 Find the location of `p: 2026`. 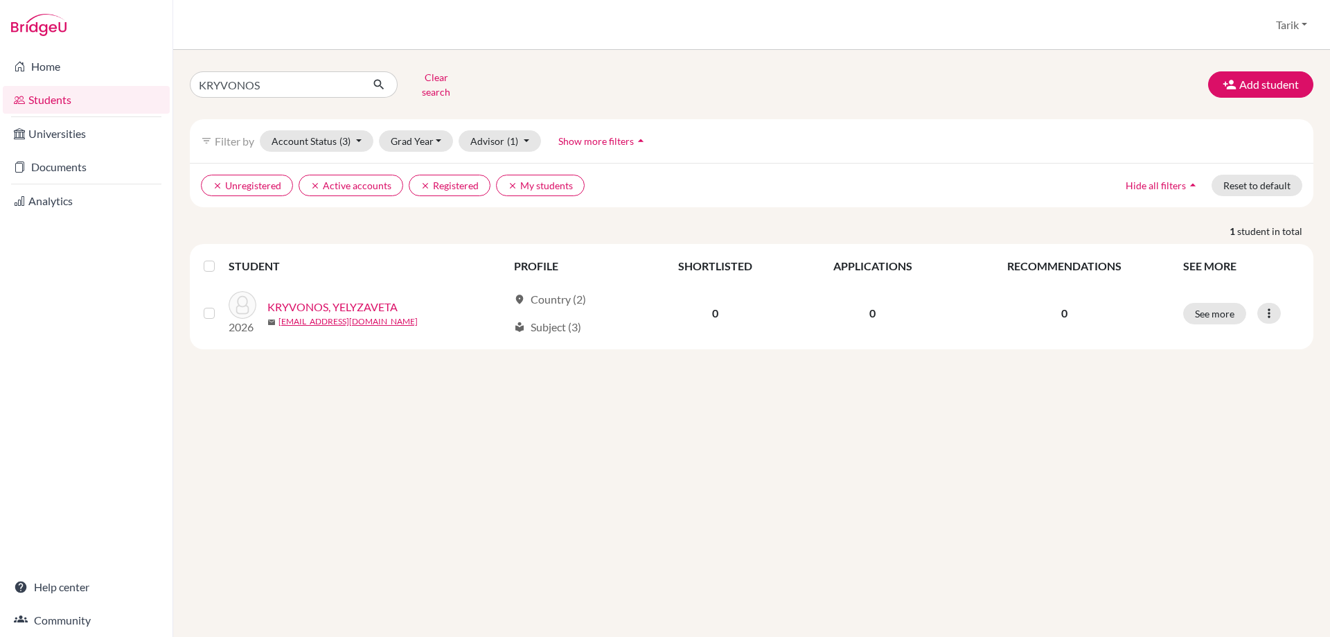

p: 2026 is located at coordinates (242, 327).